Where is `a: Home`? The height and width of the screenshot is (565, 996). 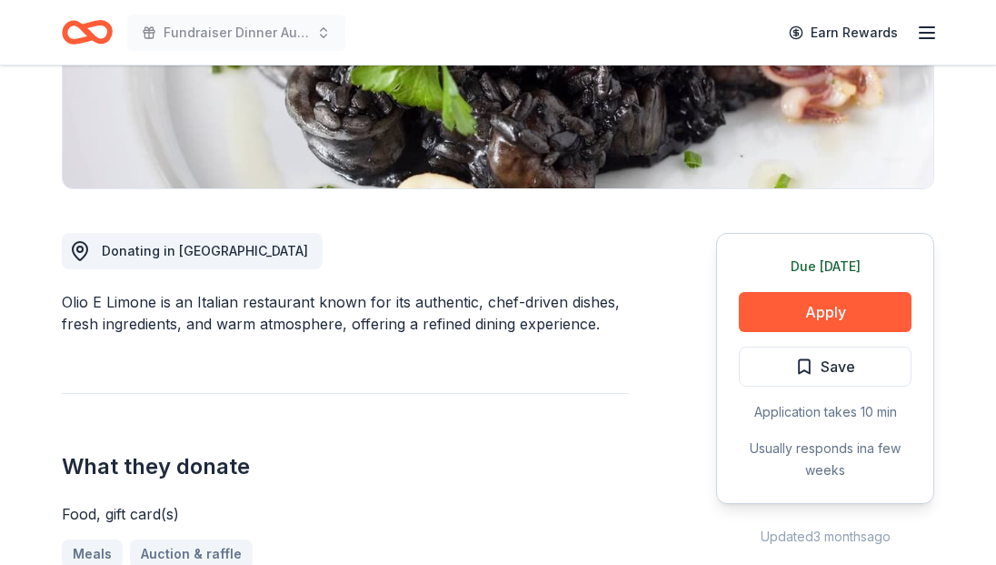
a: Home is located at coordinates (87, 32).